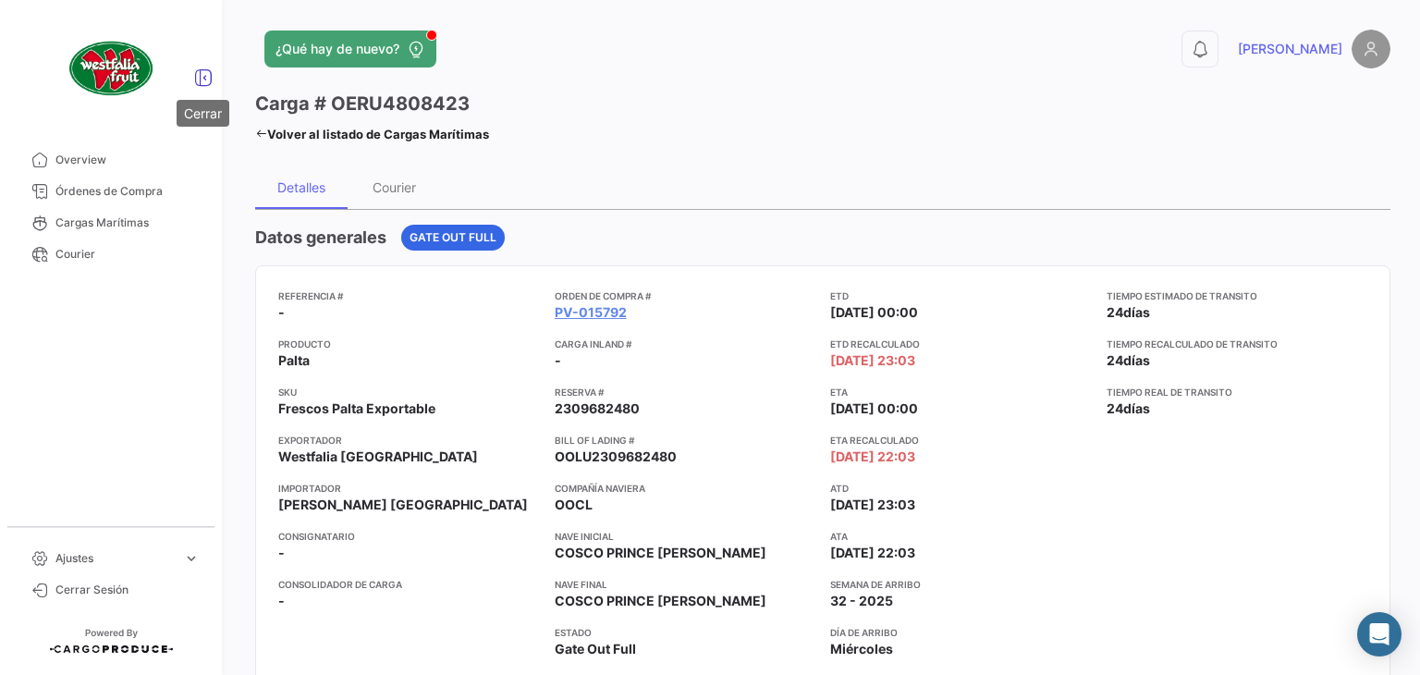  What do you see at coordinates (960, 440) in the screenshot?
I see `app-card-info-title: ETA Recalculado` at bounding box center [960, 440].